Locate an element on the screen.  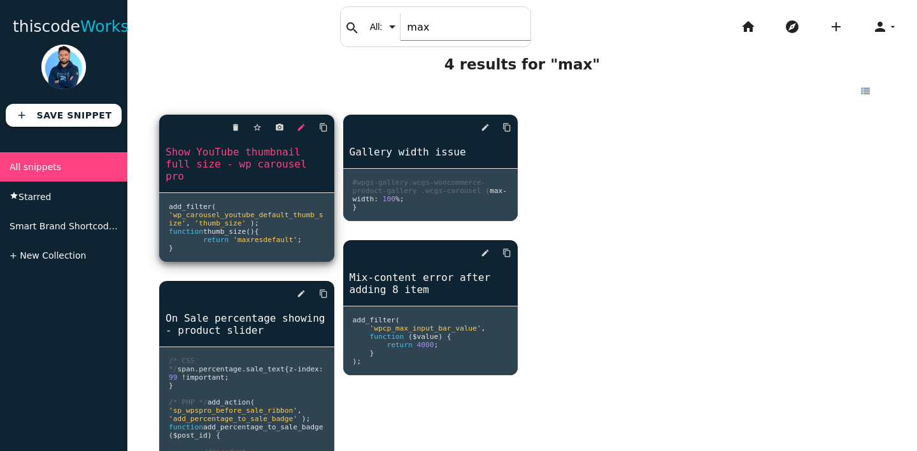
a: On Sale percentage showing - product slider is located at coordinates (247, 324).